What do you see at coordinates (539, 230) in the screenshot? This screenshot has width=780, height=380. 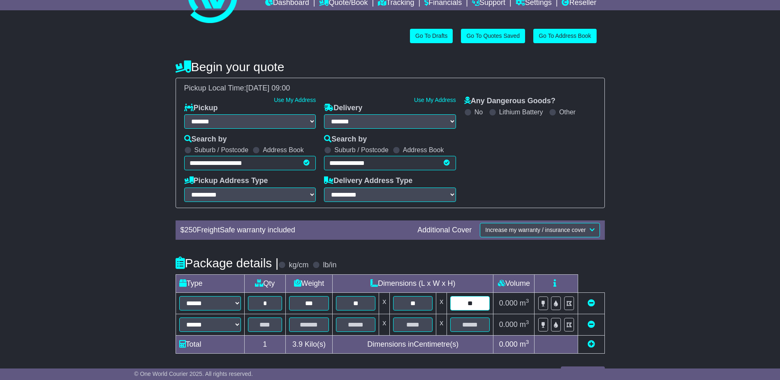 I see `button: Increase my warranty / insurance cover` at bounding box center [539, 230].